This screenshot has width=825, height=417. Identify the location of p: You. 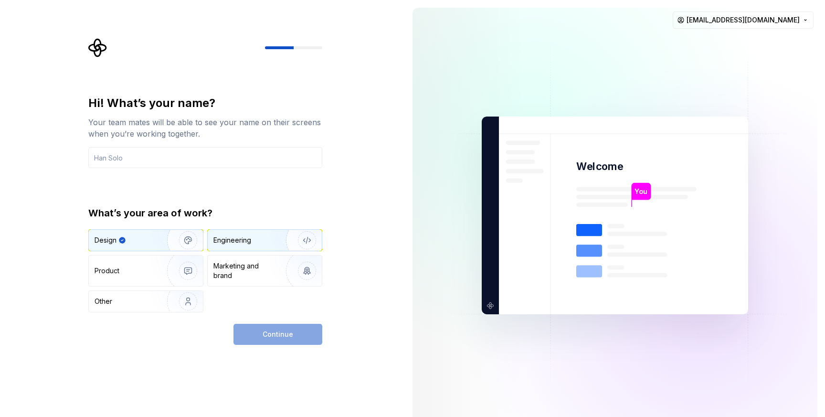
(641, 192).